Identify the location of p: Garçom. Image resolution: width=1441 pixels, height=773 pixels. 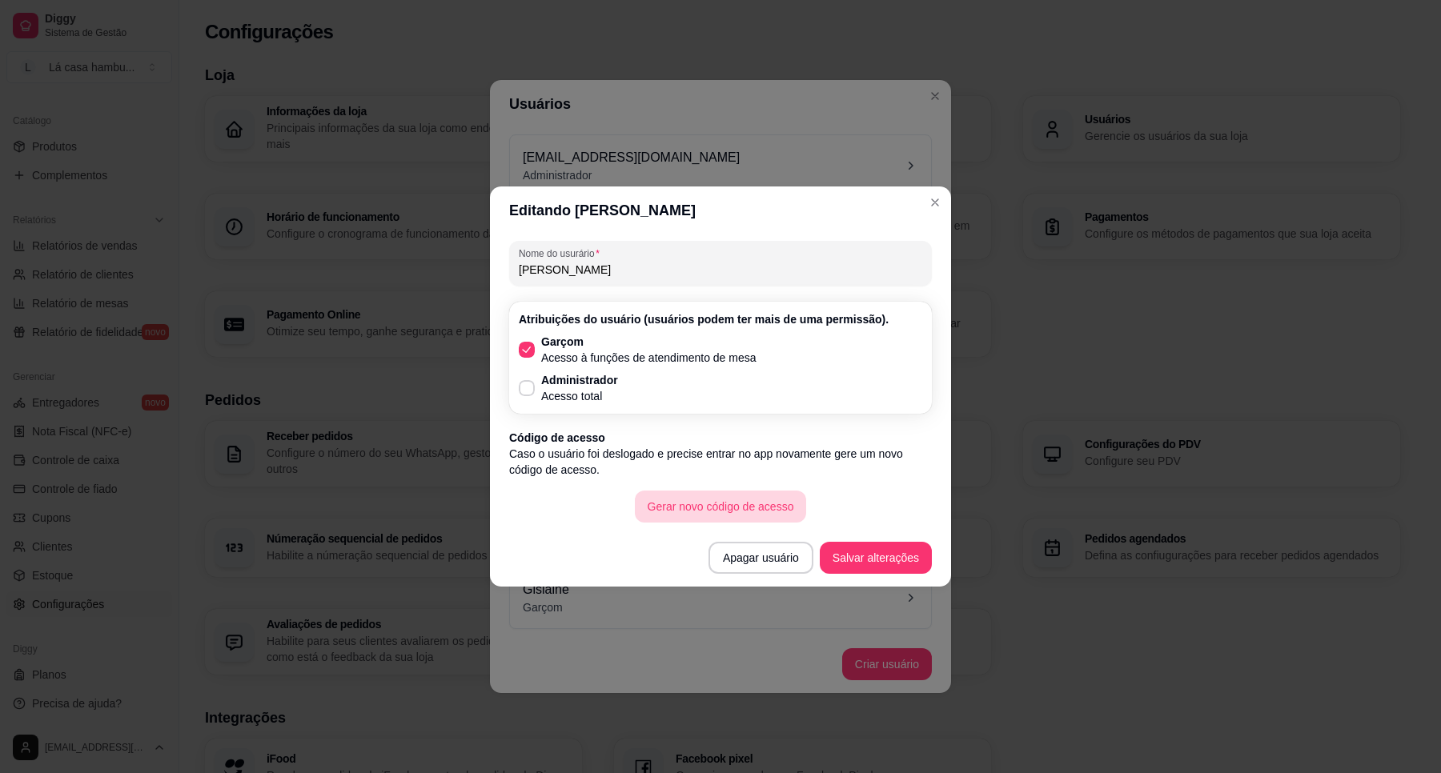
(648, 342).